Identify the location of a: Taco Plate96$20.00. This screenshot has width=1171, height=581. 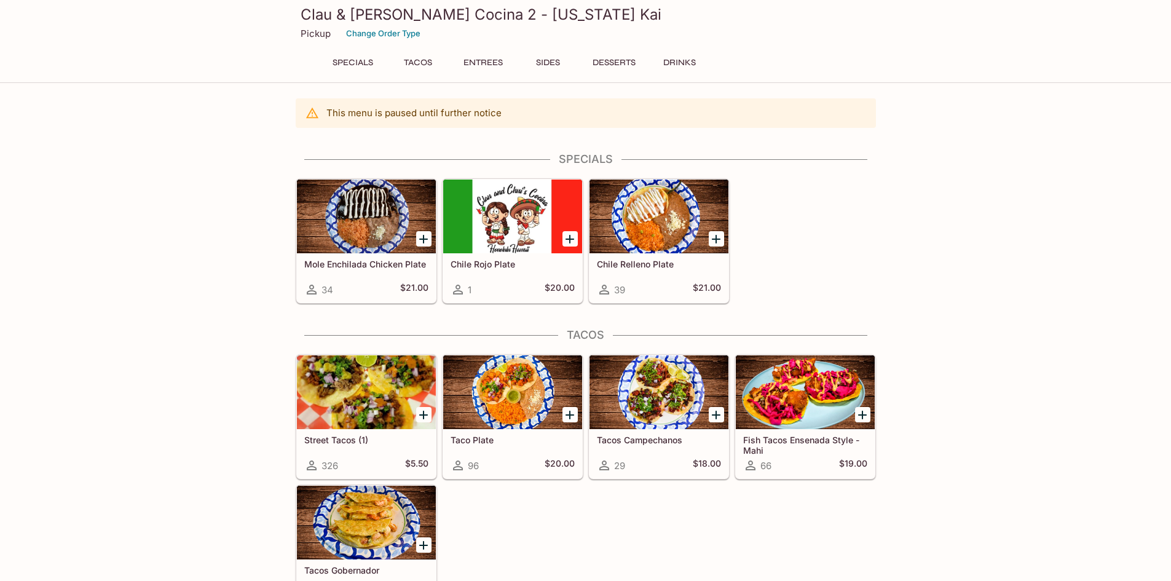
(513, 417).